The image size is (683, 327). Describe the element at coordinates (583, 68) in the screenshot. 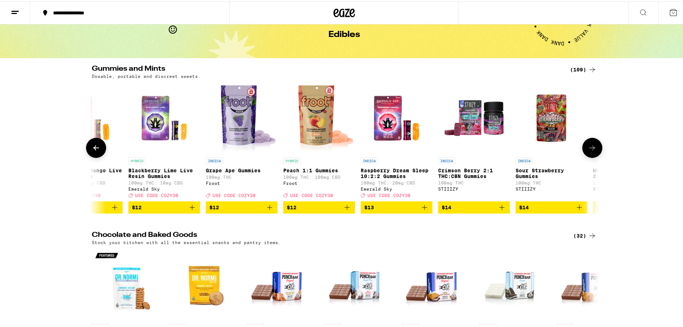

I see `a: (109)` at that location.